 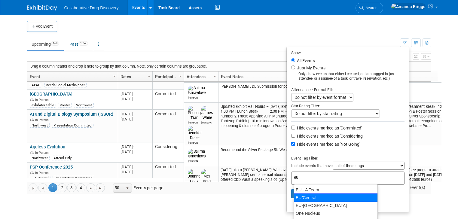 I want to click on span: 168, so click(x=55, y=43).